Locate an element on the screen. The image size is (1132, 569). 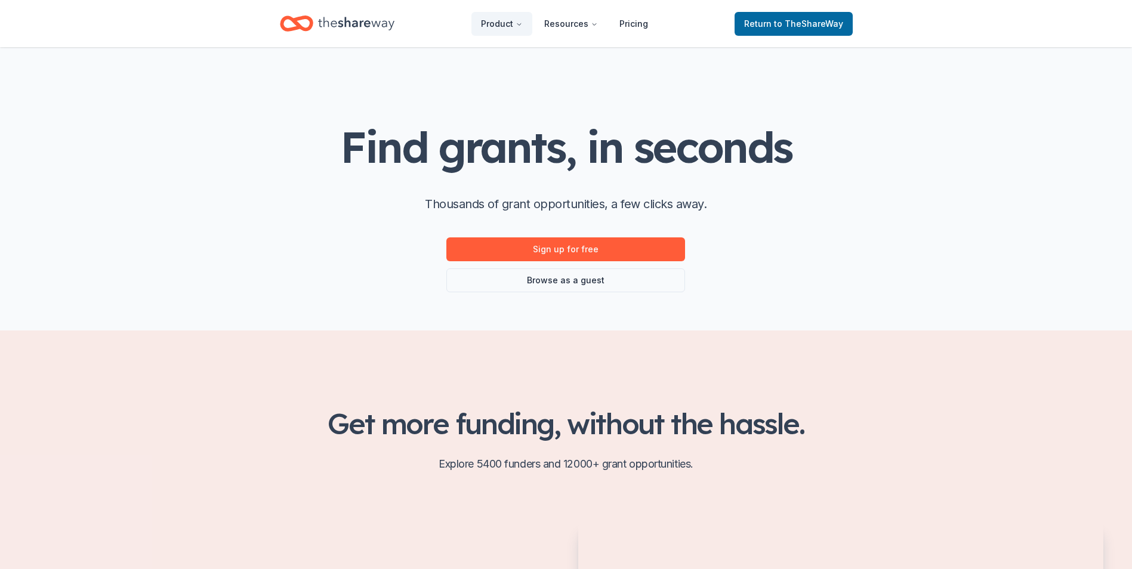
nav: Main is located at coordinates (564, 23).